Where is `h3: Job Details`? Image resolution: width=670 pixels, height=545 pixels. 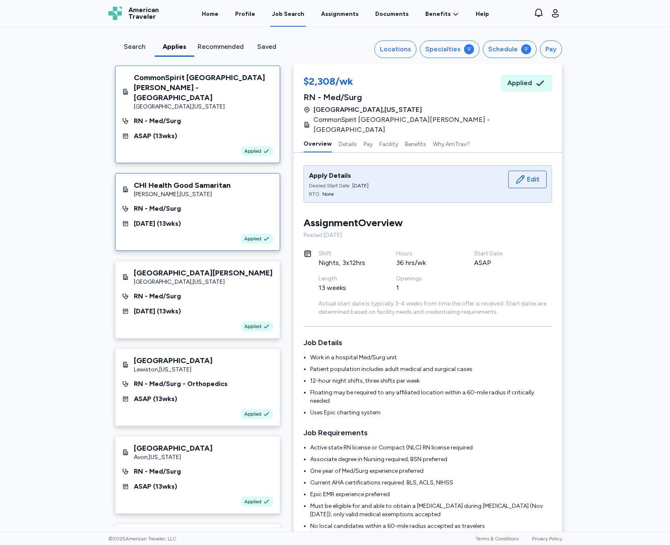
h3: Job Details is located at coordinates (428, 342).